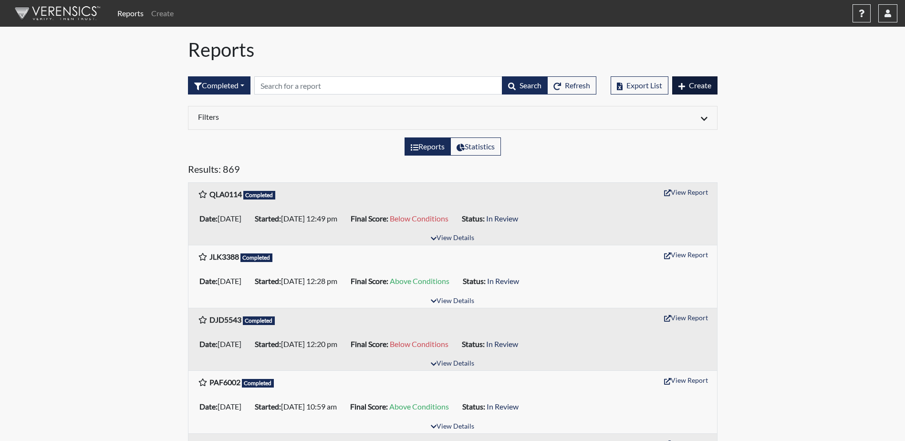  Describe the element at coordinates (453, 171) in the screenshot. I see `h5: Results: 869` at that location.